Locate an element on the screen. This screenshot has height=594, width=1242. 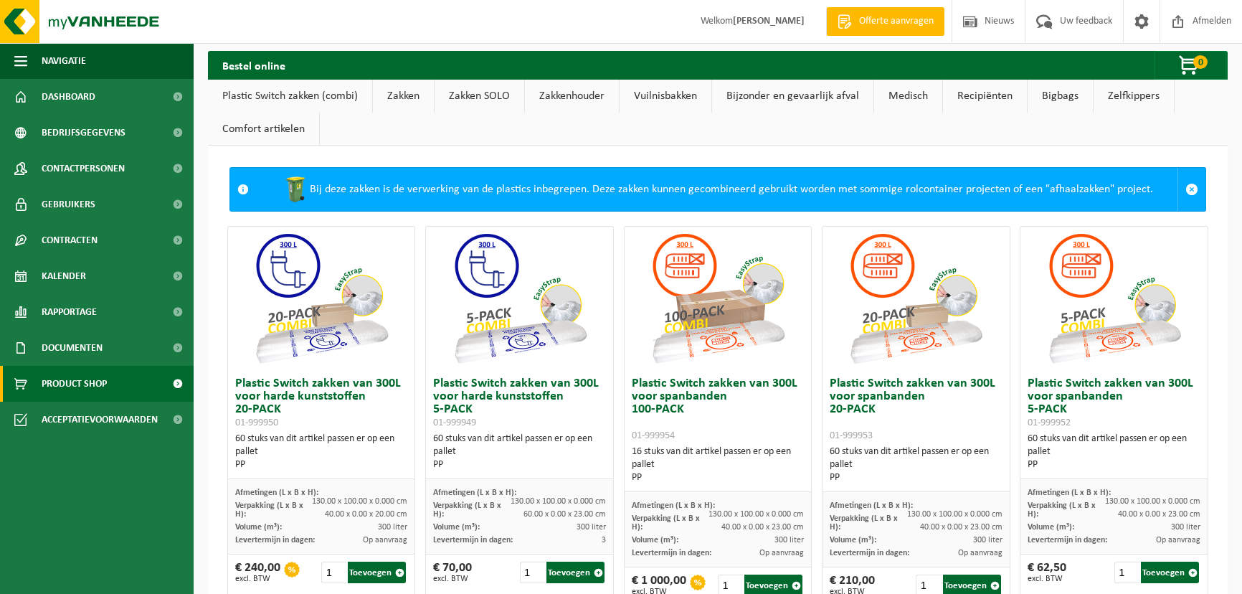
a: Bigbags is located at coordinates (1060, 96).